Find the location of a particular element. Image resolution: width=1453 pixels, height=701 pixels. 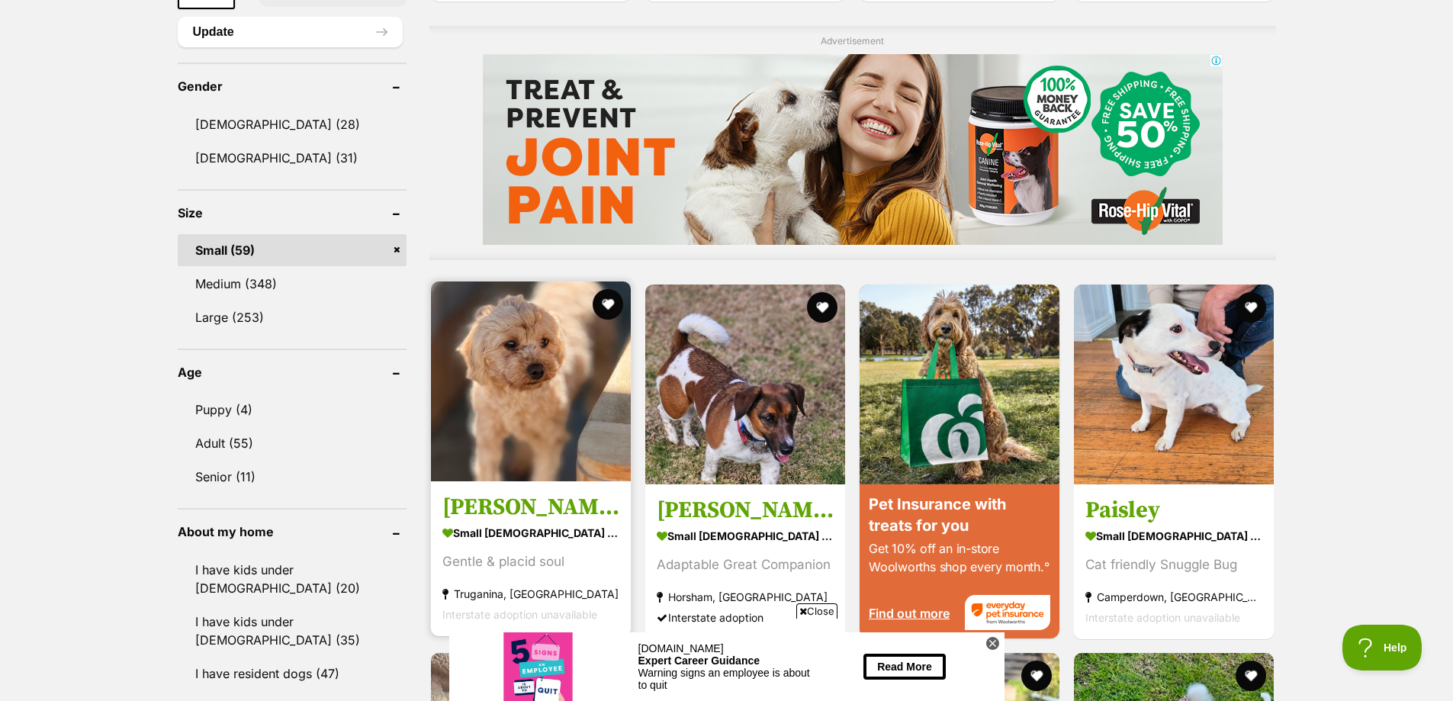

div: Adaptable Great Companion is located at coordinates (745, 564).